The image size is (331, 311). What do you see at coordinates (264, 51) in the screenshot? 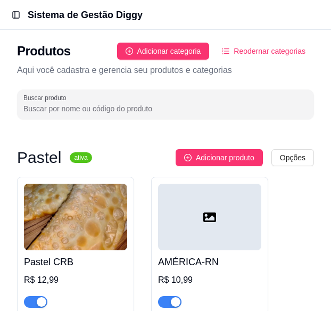
I see `button: Reodernar categorias` at bounding box center [264, 51].